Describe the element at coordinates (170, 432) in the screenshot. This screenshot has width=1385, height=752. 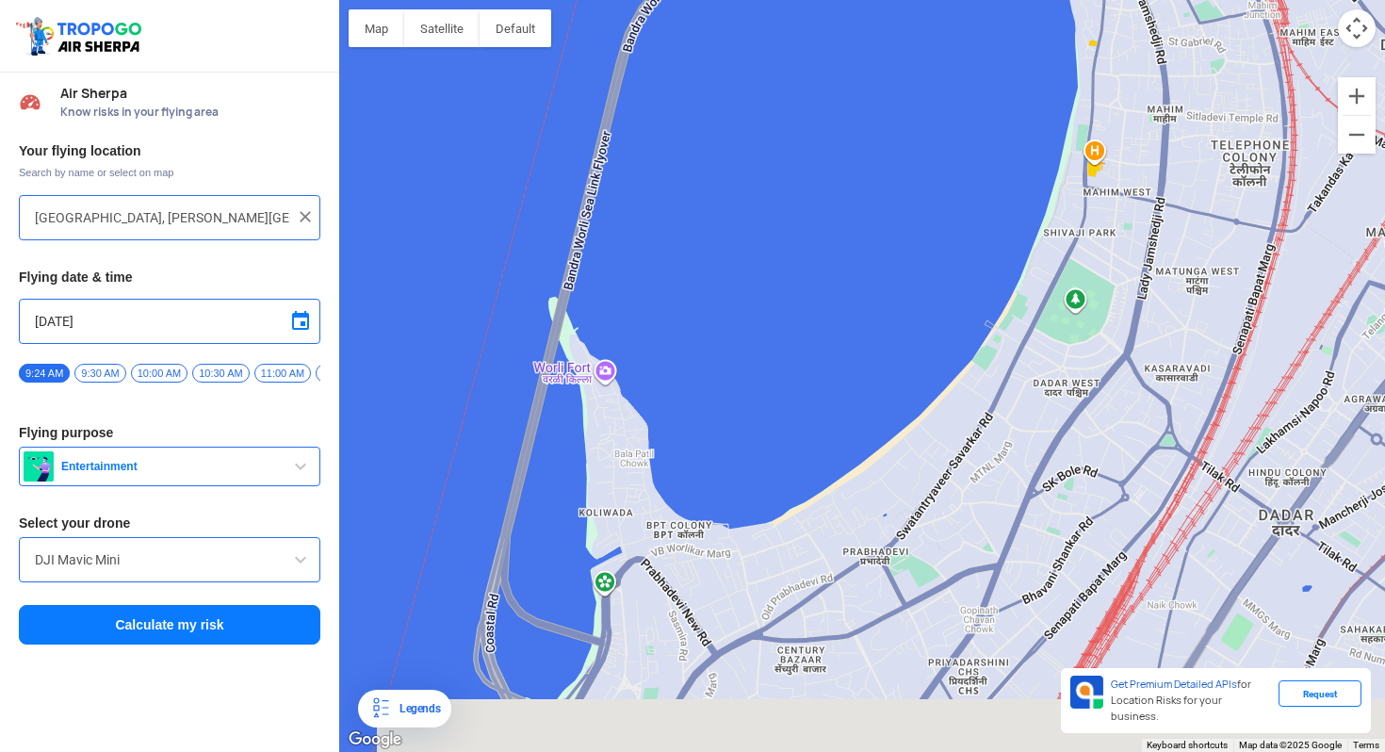
I see `h3: Flying purpose` at that location.